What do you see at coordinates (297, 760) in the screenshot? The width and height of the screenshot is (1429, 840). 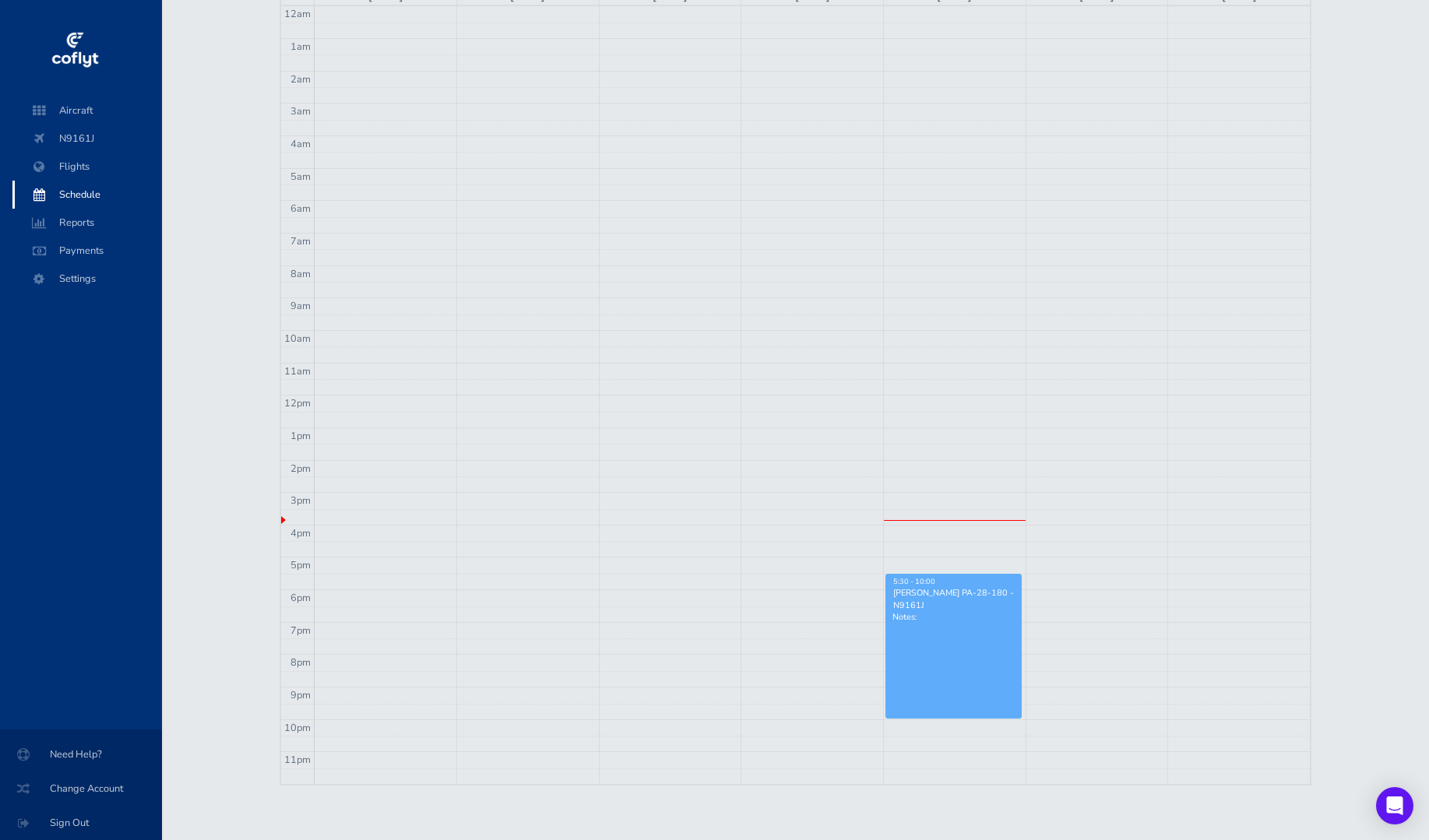 I see `span: 11pm` at bounding box center [297, 760].